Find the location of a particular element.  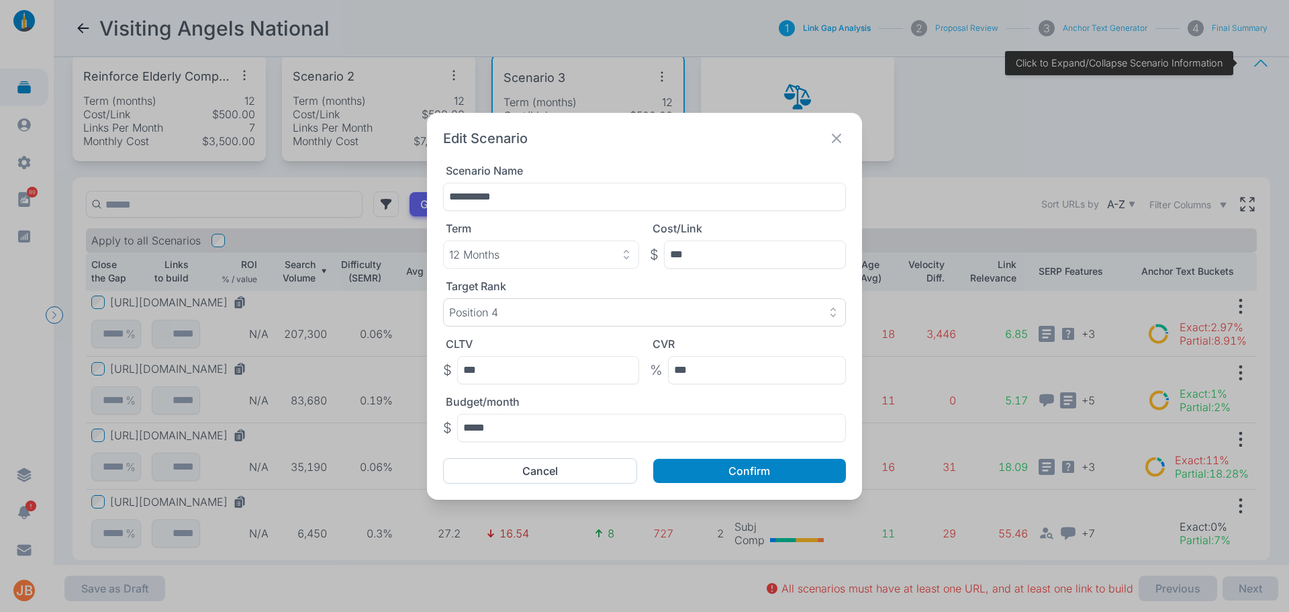

label: Scenario Name is located at coordinates (484, 171).